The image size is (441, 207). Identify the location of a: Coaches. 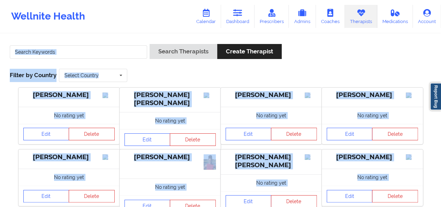
(330, 16).